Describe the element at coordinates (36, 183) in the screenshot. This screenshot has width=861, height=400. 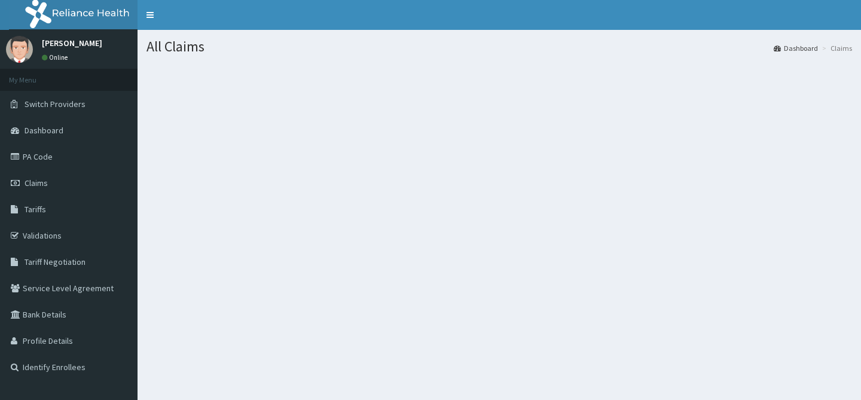
I see `span: Claims` at that location.